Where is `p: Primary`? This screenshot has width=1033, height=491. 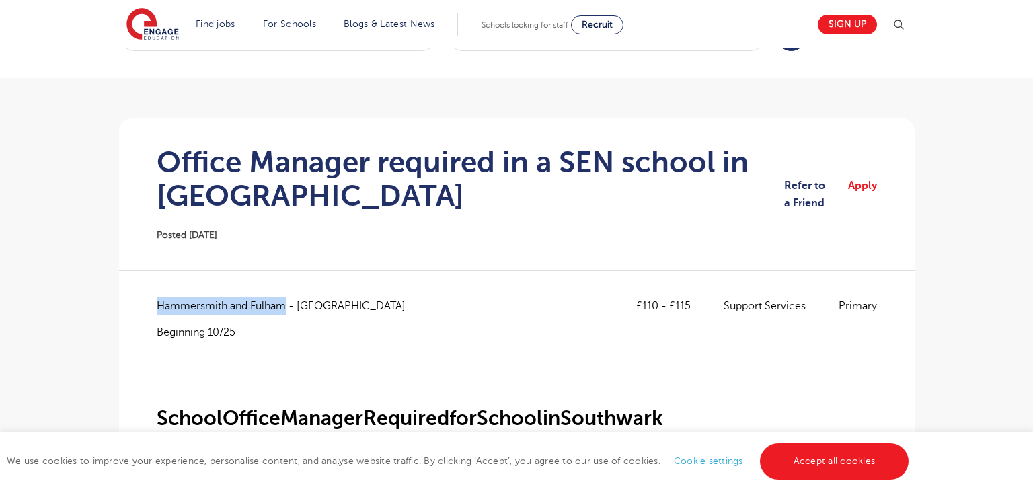
p: Primary is located at coordinates (857, 306).